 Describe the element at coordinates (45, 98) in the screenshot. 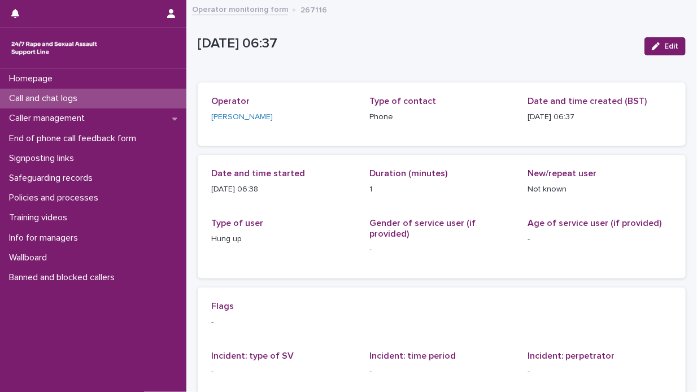

I see `p: Call and chat logs` at that location.